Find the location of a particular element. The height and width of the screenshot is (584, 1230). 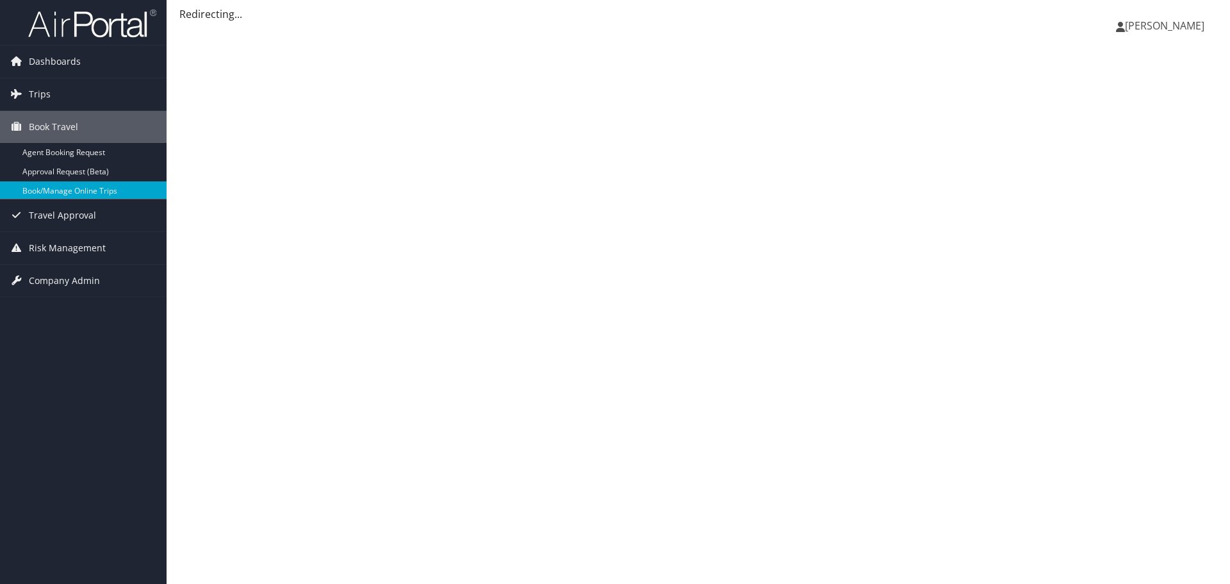

span: Company Admin is located at coordinates (64, 281).